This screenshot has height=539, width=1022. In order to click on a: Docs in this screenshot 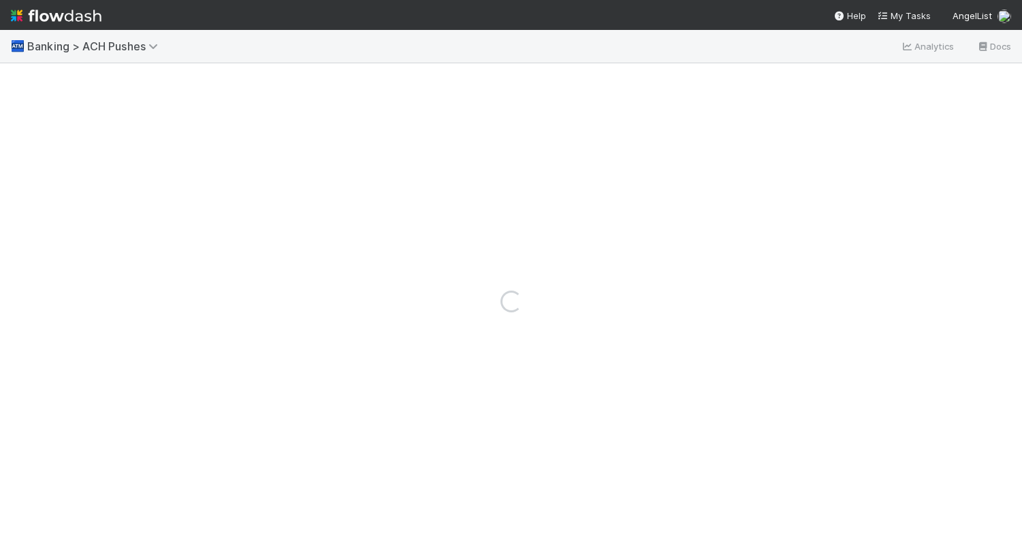, I will do `click(994, 46)`.